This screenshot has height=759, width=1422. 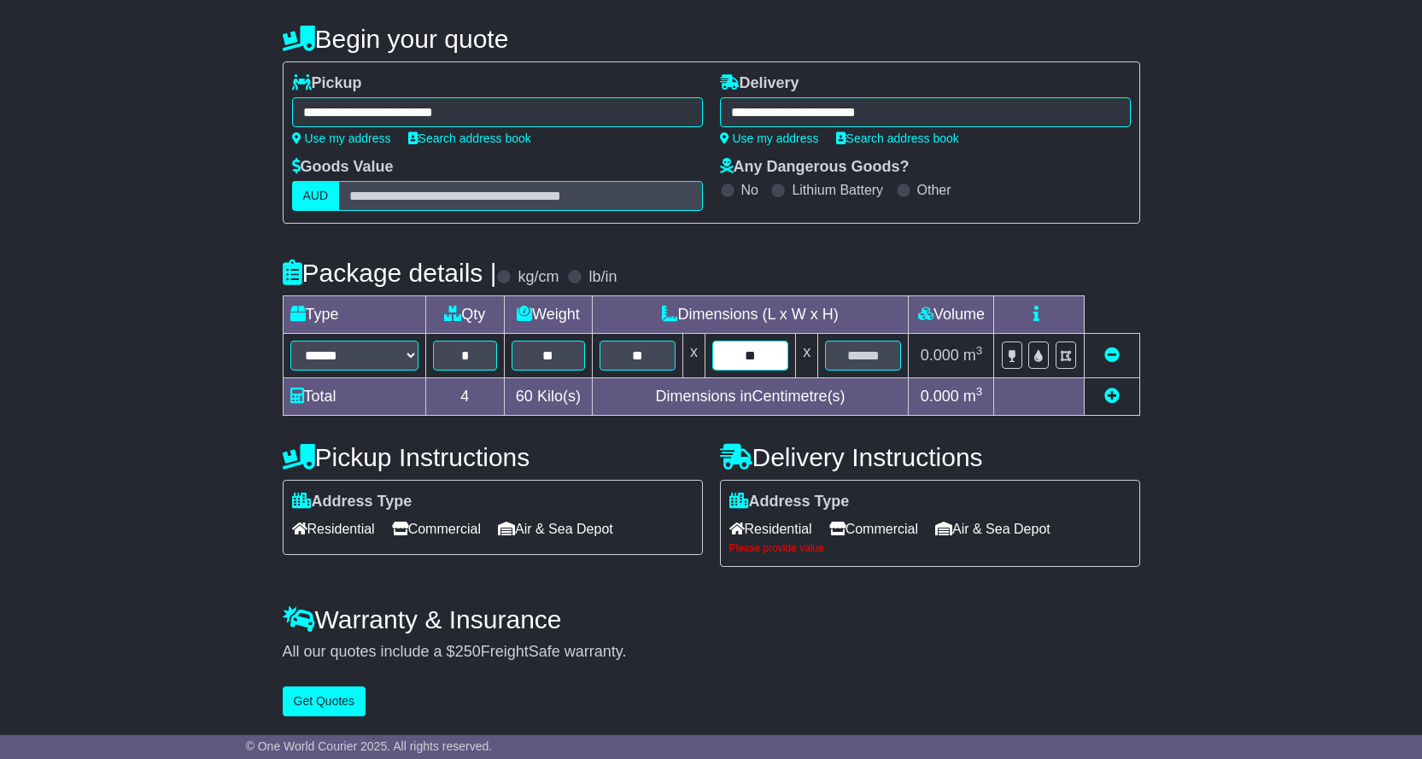 I want to click on td: 4, so click(x=465, y=397).